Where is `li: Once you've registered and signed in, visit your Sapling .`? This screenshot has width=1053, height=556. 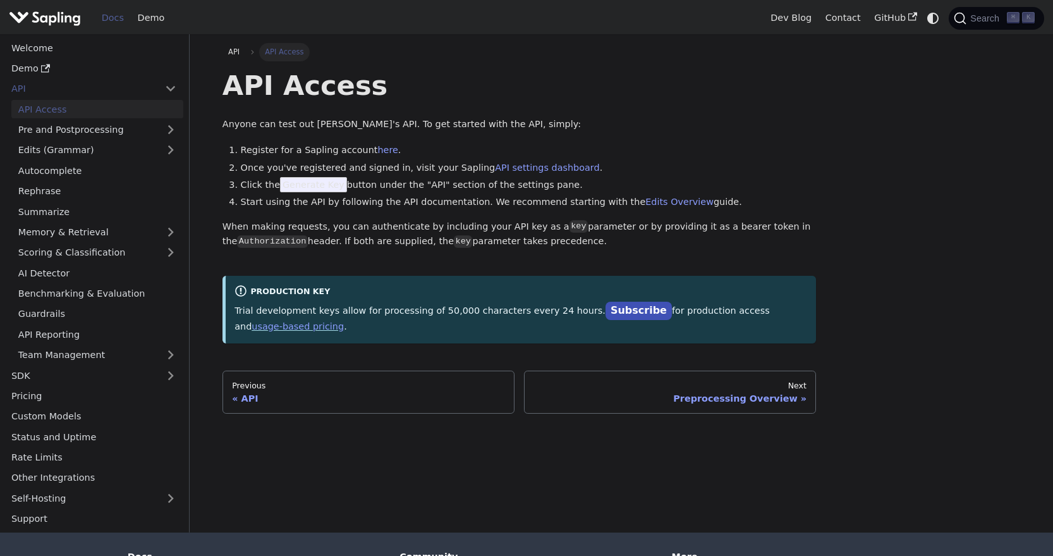
li: Once you've registered and signed in, visit your Sapling . is located at coordinates (528, 168).